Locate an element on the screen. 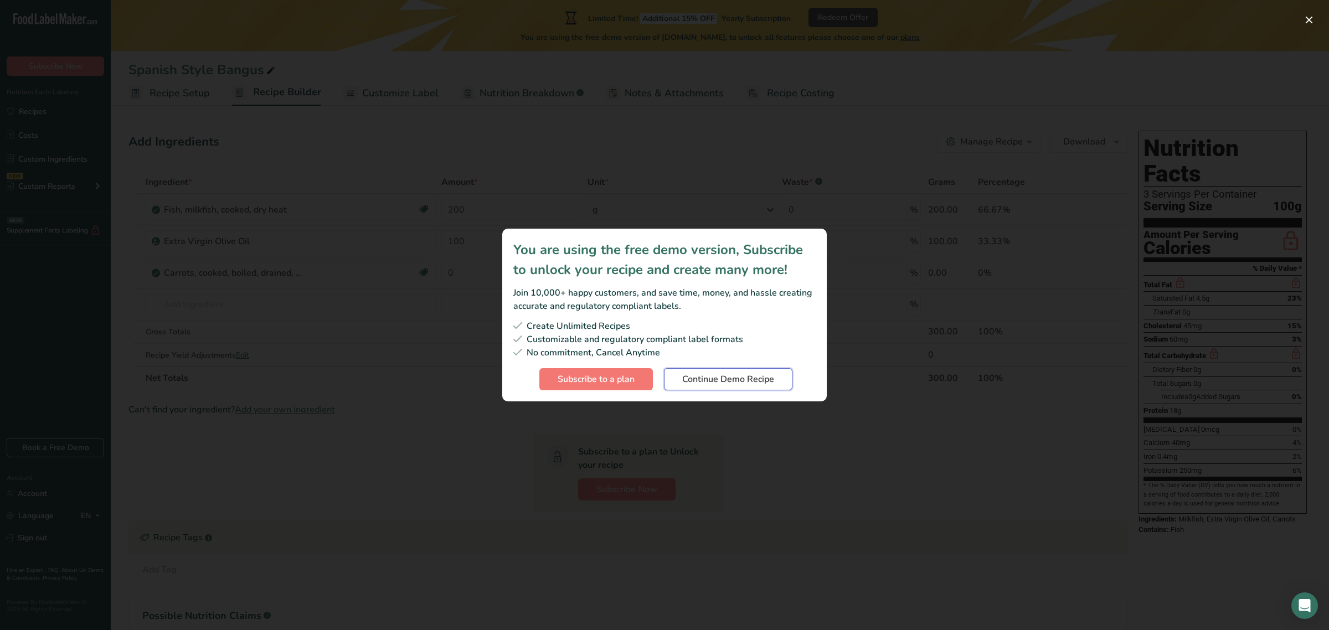 The width and height of the screenshot is (1329, 630). button: Subscribe to a plan is located at coordinates (596, 379).